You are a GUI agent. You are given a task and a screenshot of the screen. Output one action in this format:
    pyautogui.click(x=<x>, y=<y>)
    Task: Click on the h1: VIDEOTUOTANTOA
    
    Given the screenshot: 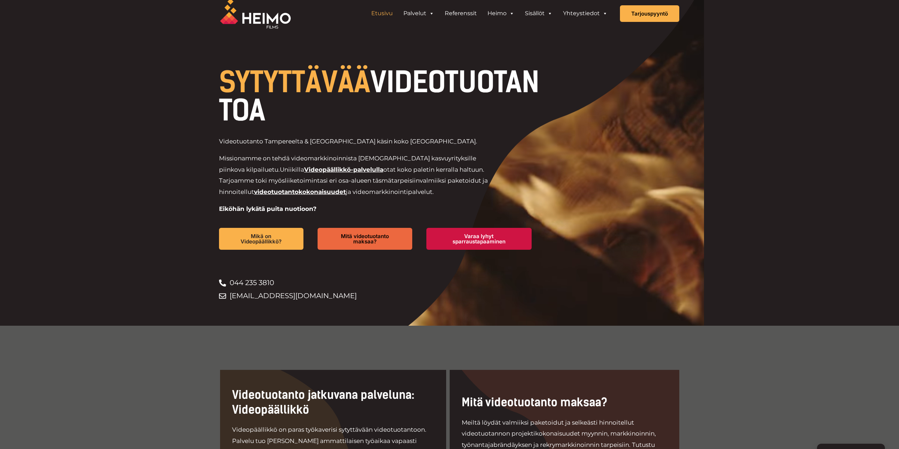 What is the action you would take?
    pyautogui.click(x=382, y=96)
    